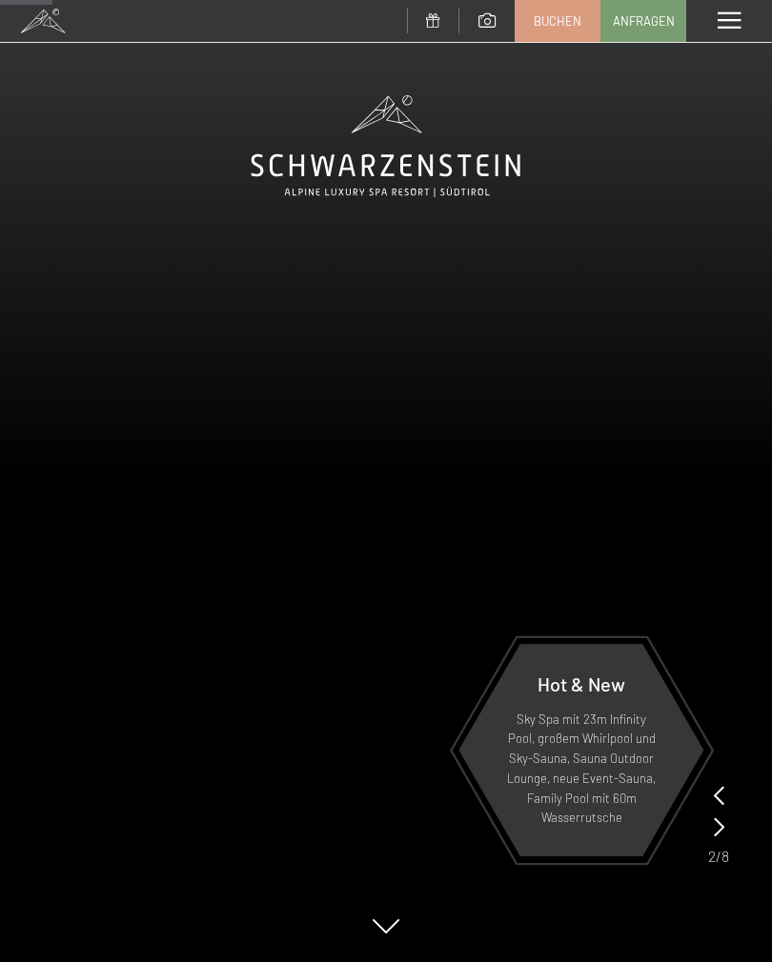  I want to click on a: Buchen, so click(557, 21).